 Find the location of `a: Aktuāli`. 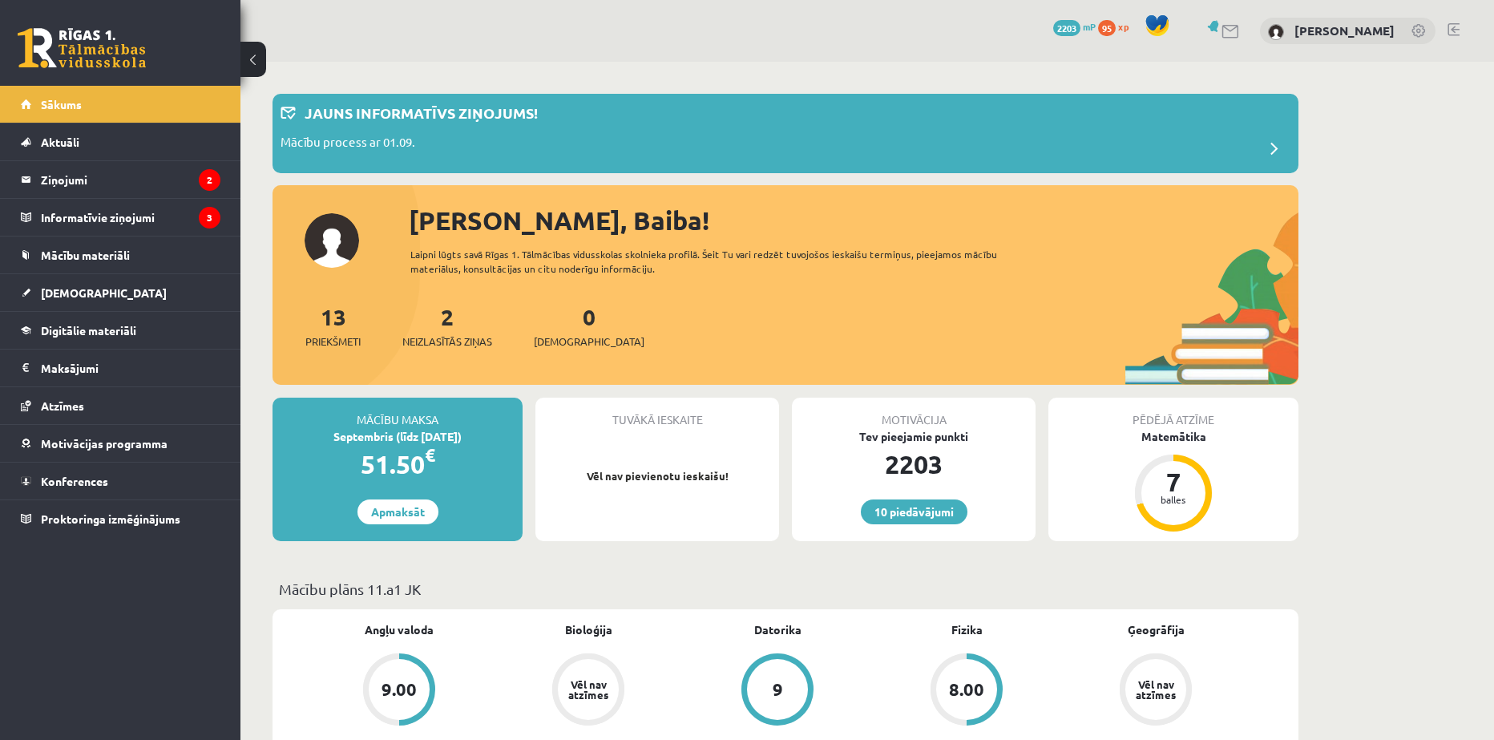

a: Aktuāli is located at coordinates (120, 142).